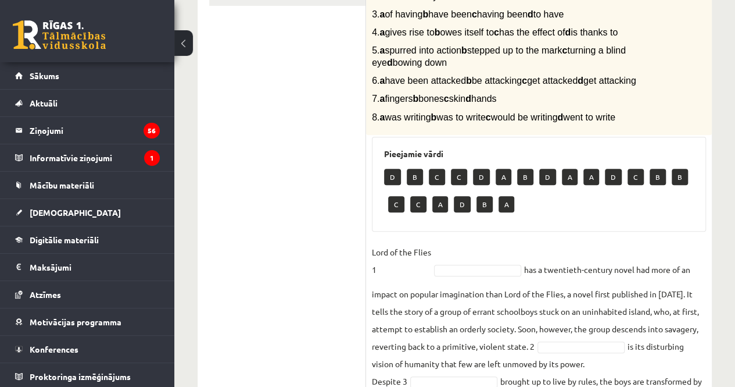  What do you see at coordinates (494, 117) in the screenshot?
I see `span: 8. was writing was to write would be writing went to write` at bounding box center [494, 117].